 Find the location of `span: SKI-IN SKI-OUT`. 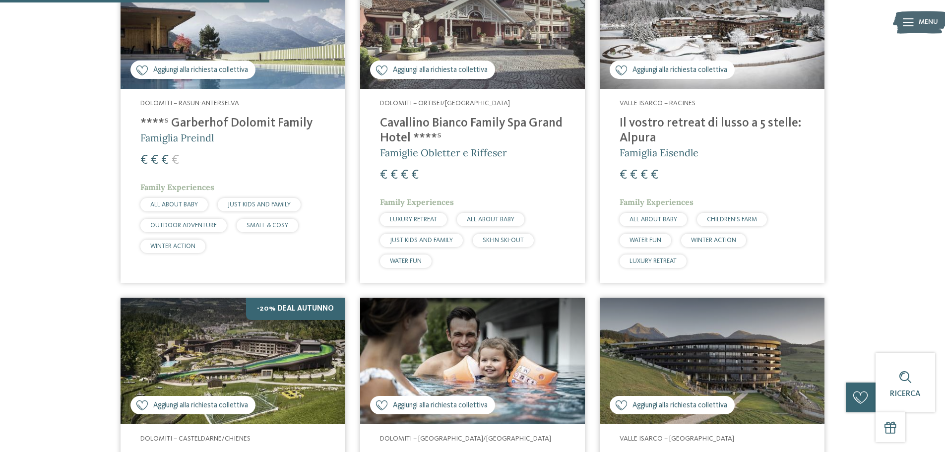

span: SKI-IN SKI-OUT is located at coordinates (503, 240).